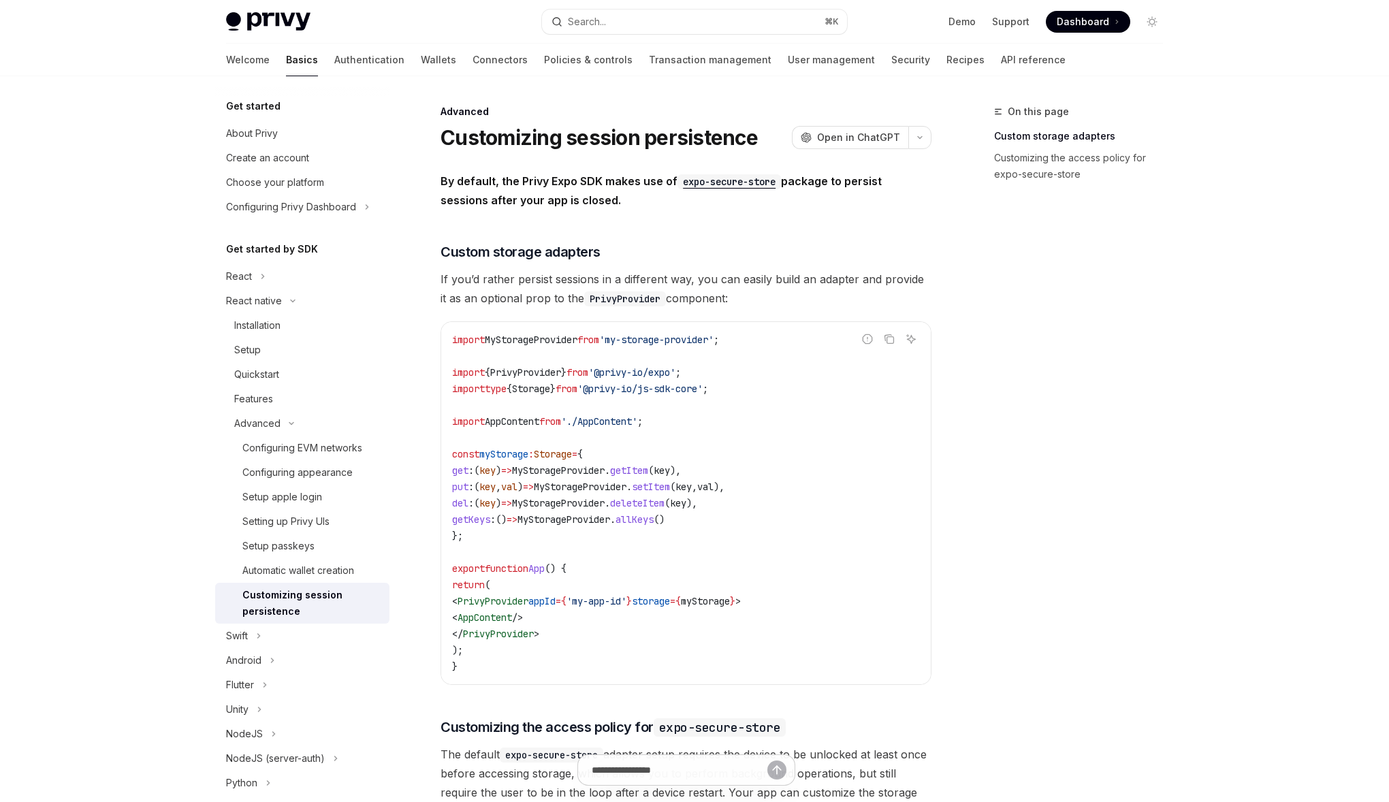 The height and width of the screenshot is (802, 1389). I want to click on span: App, so click(536, 568).